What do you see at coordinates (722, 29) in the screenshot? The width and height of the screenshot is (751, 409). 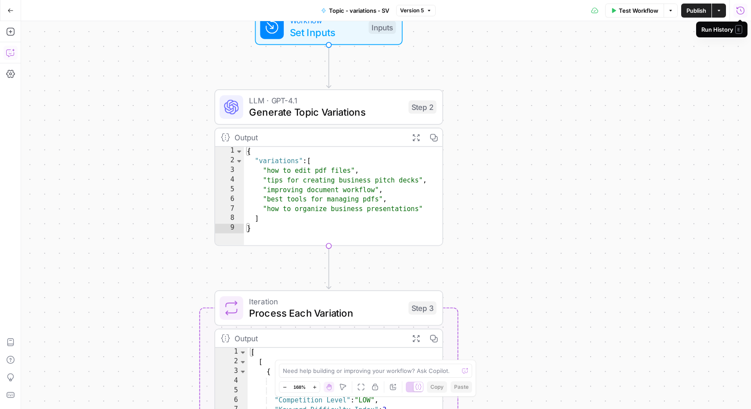 I see `div: Run History` at bounding box center [722, 29].